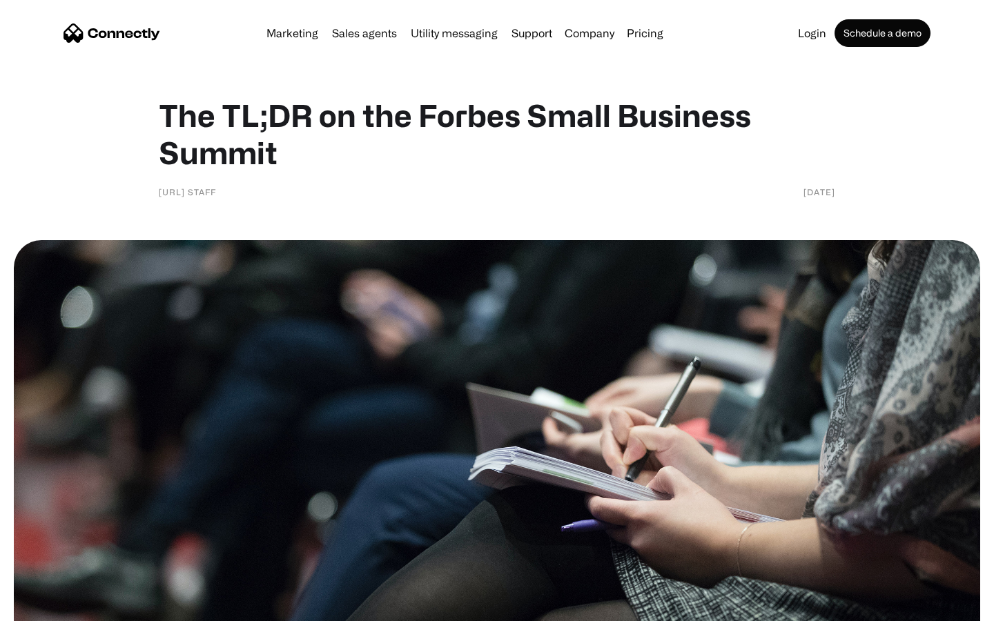  What do you see at coordinates (590, 33) in the screenshot?
I see `div: Company` at bounding box center [590, 33].